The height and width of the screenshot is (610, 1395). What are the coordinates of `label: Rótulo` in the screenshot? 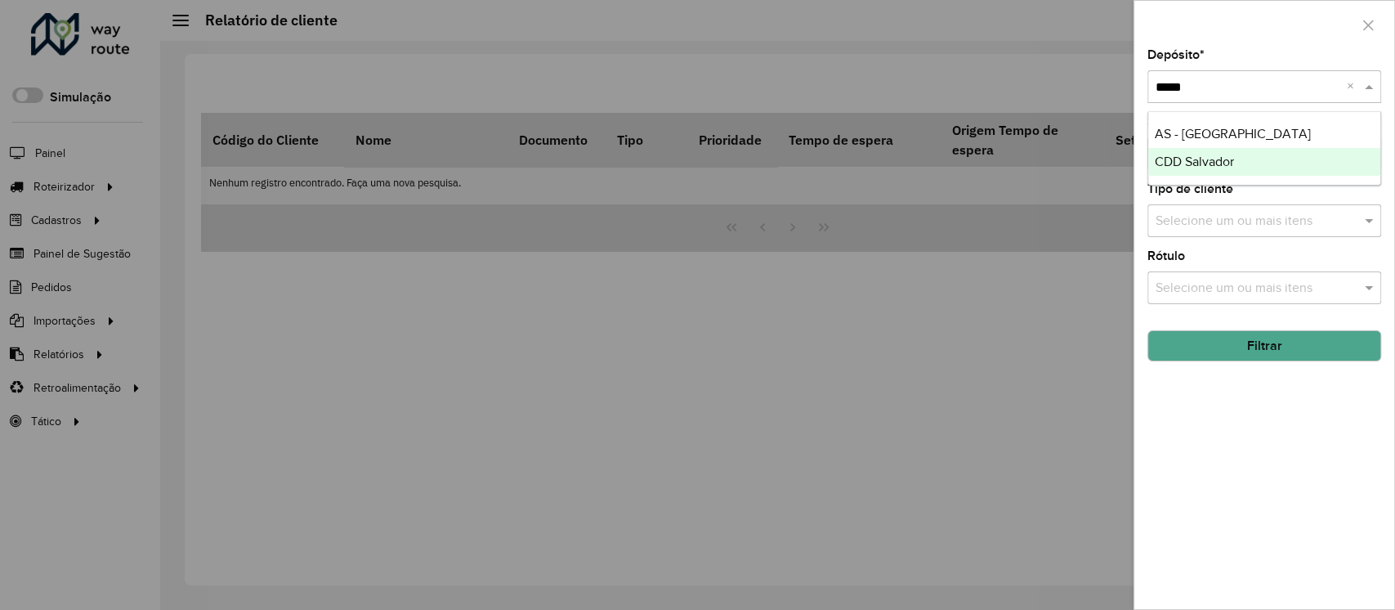 It's located at (1166, 256).